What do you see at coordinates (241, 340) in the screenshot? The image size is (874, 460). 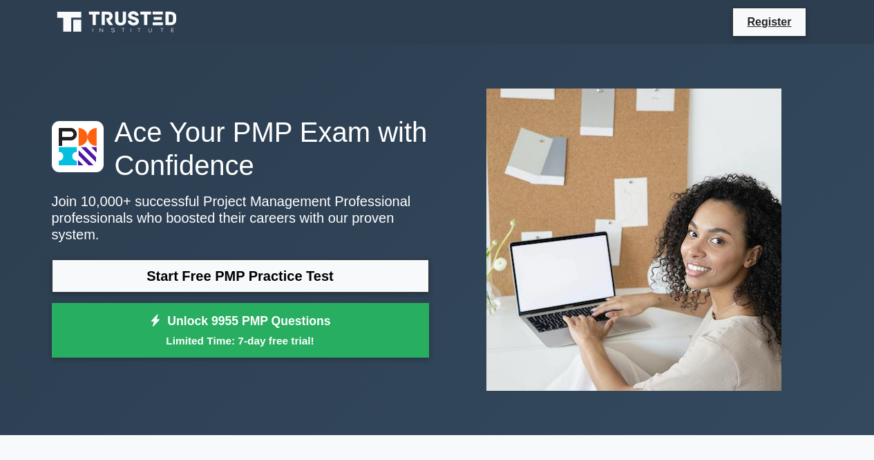 I see `small: Limited Time: 7-day free trial!` at bounding box center [241, 340].